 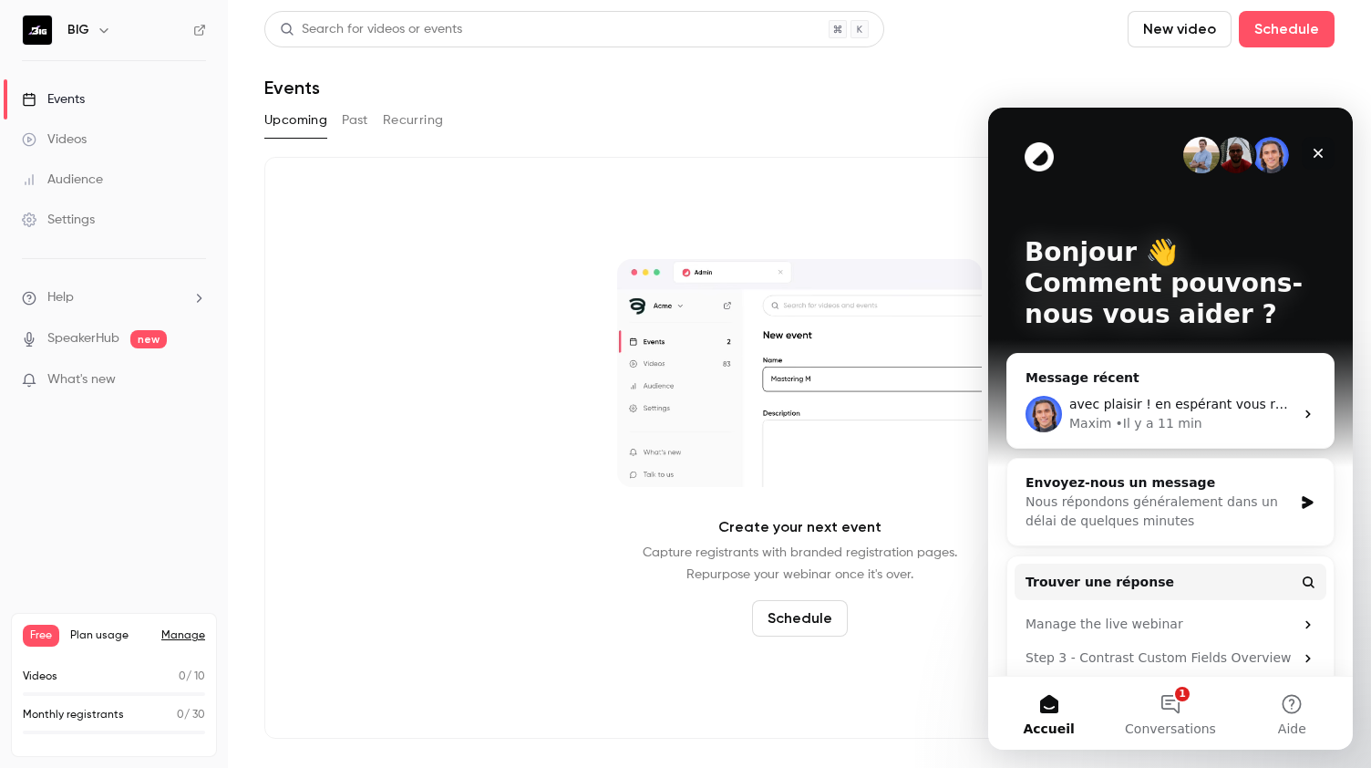 I want to click on p: Capture registrants with branded registration pages. Repurpose your webinar once it's over., so click(x=799, y=563).